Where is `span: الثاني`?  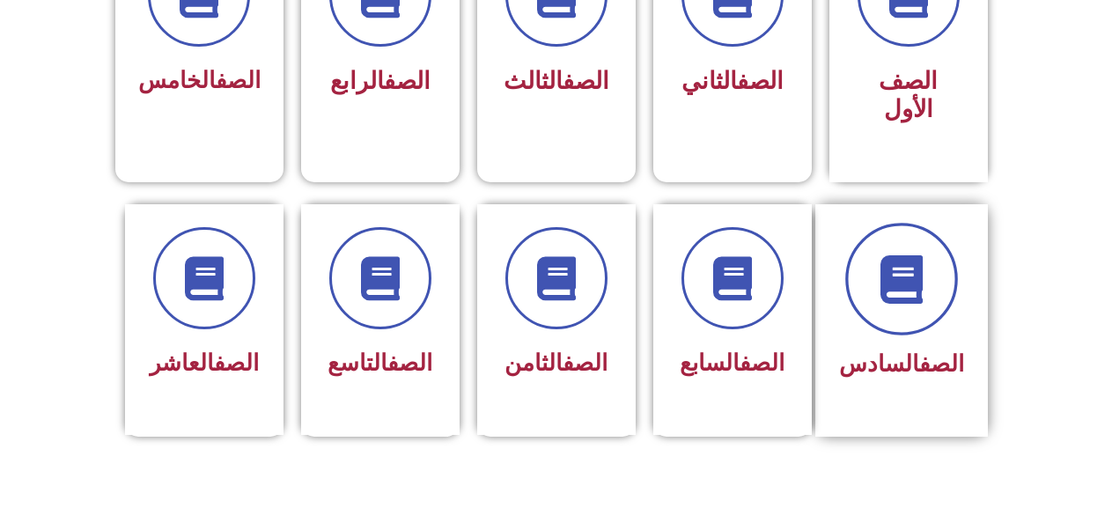
span: الثاني is located at coordinates (732, 81).